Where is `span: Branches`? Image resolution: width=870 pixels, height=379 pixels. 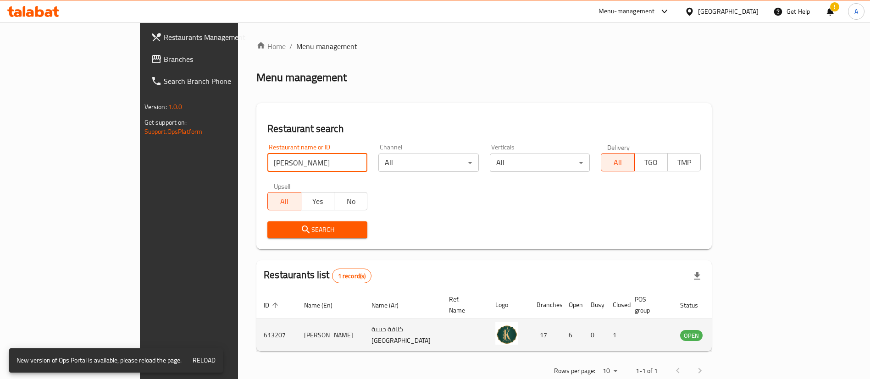
span: Branches is located at coordinates (221, 59).